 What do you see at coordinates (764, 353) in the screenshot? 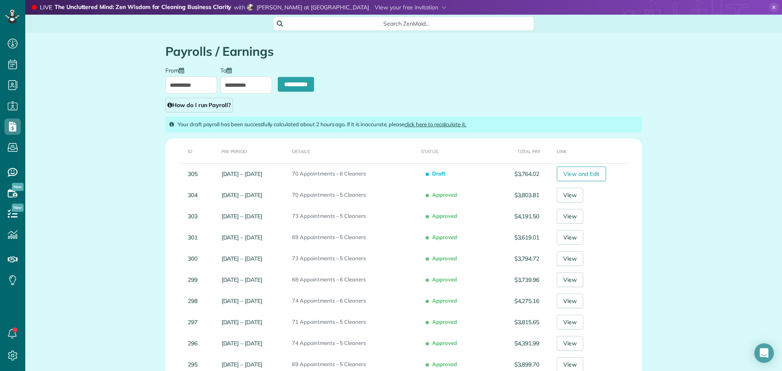
I see `div: Open Intercom Messenger` at bounding box center [764, 353].